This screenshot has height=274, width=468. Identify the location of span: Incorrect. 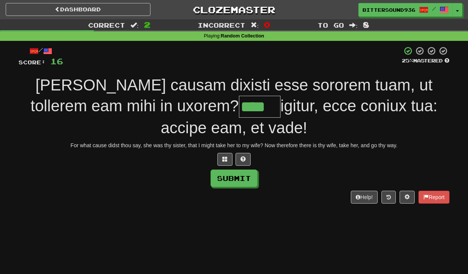
(222, 25).